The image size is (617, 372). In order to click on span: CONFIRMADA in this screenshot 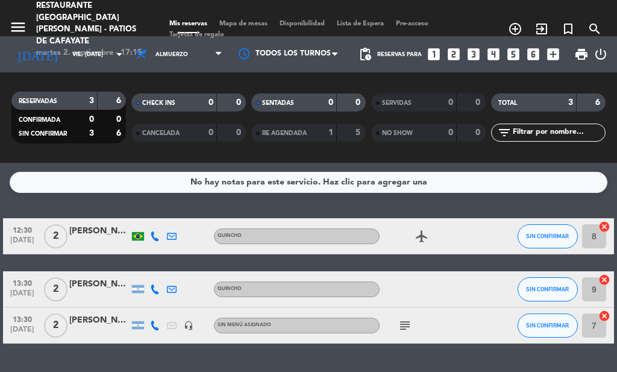, I will do `click(39, 120)`.